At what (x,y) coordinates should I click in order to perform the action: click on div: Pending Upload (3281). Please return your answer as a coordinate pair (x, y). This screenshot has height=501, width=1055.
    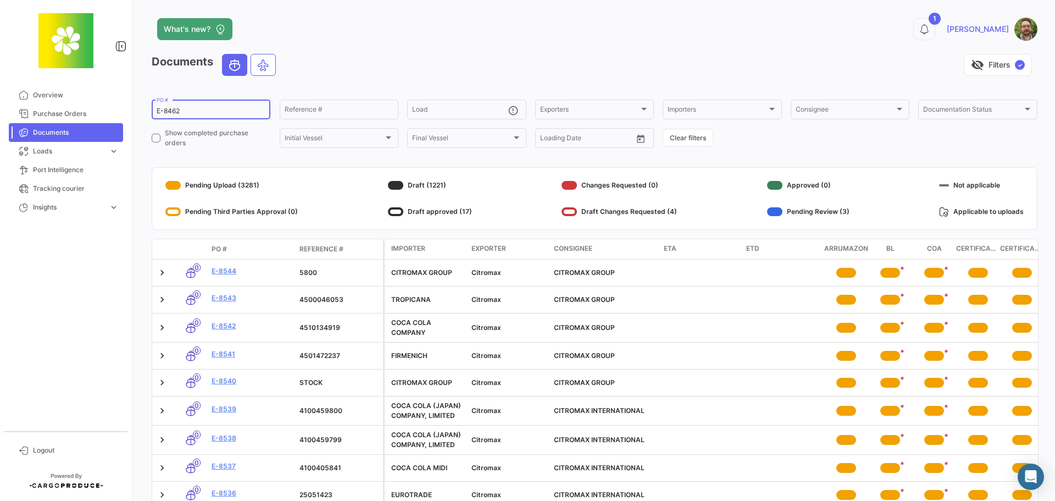
    Looking at the image, I should click on (231, 185).